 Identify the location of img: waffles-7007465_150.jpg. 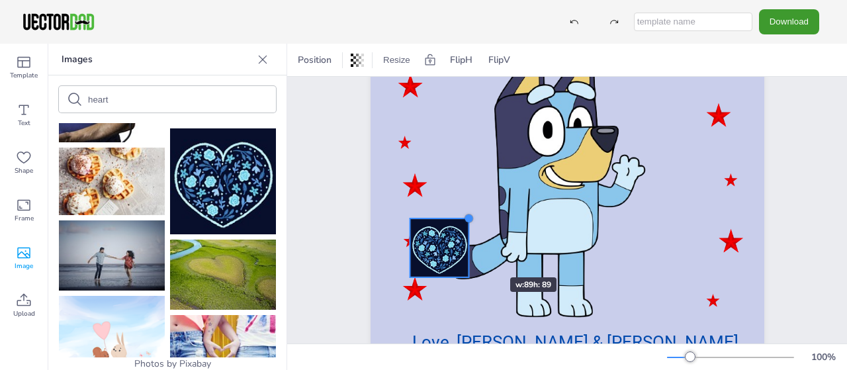
(112, 181).